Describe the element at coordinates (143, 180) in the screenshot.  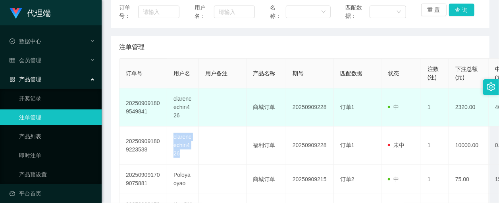
I see `td: 202509091709075881` at that location.